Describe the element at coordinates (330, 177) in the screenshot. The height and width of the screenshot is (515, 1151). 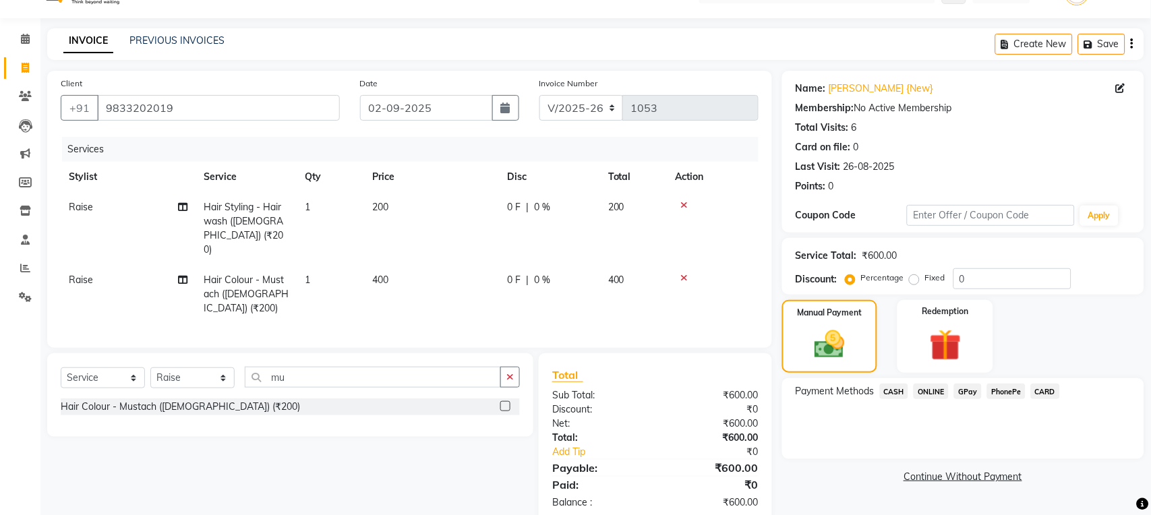
I see `th: Qty` at that location.